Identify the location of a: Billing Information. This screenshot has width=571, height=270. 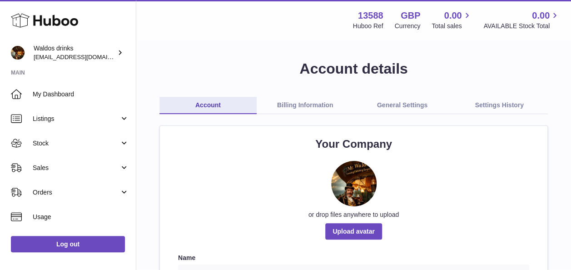
(305, 105).